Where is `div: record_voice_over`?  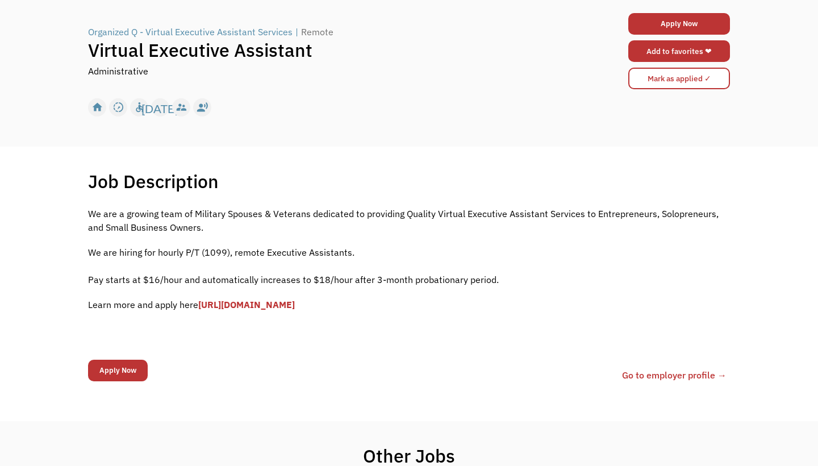
div: record_voice_over is located at coordinates (202, 107).